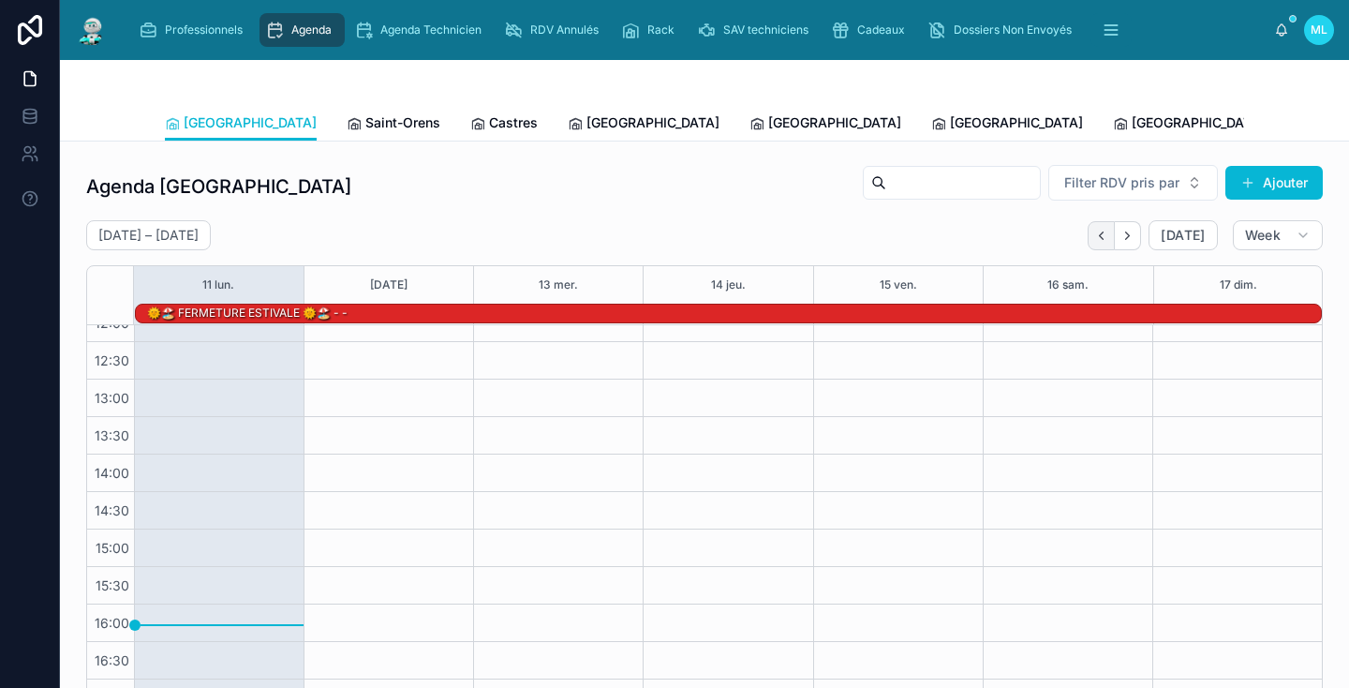  Describe the element at coordinates (112, 584) in the screenshot. I see `span: 15:30` at that location.